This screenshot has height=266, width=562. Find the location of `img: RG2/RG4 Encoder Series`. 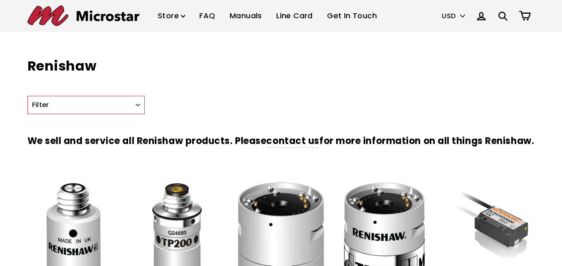

img: RG2/RG4 Encoder Series is located at coordinates (488, 224).